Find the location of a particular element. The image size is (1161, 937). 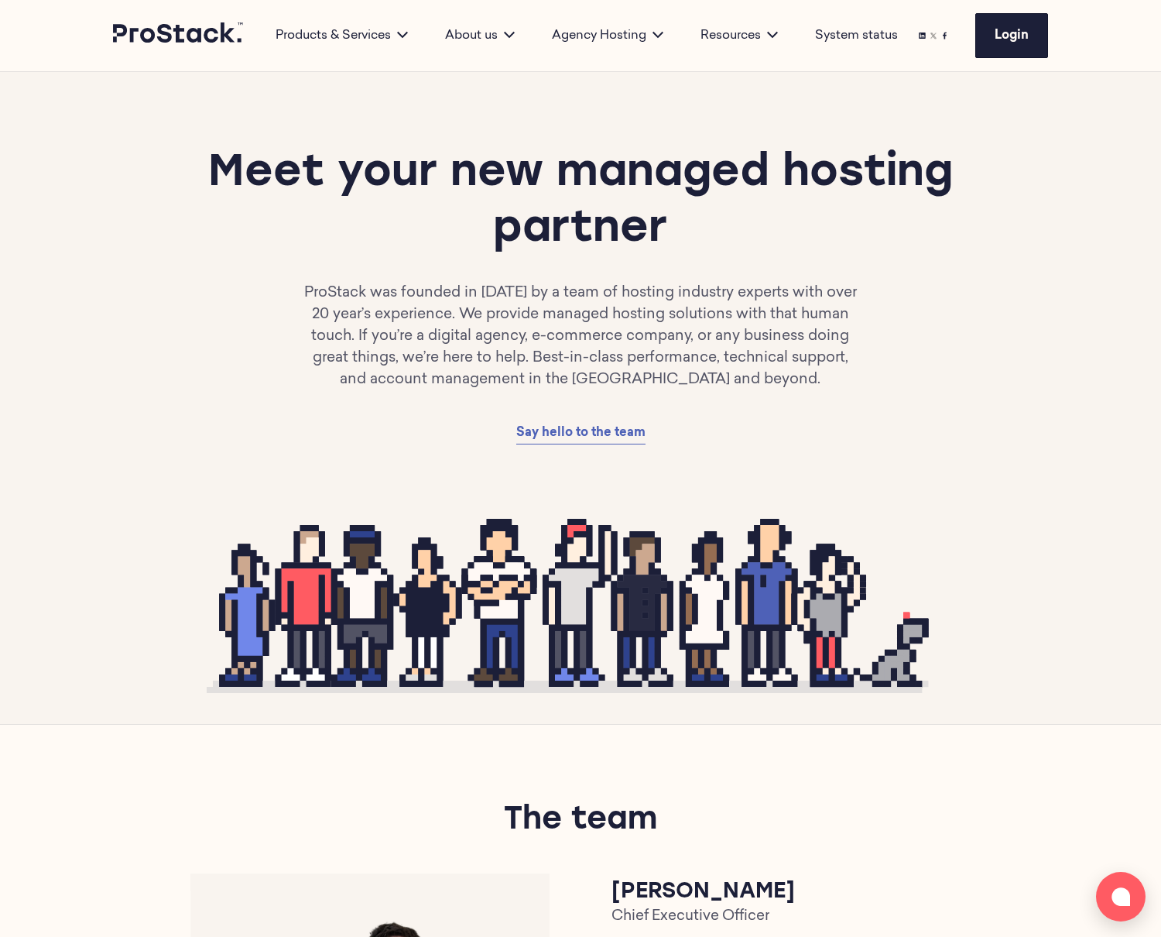

a: Prostack logo is located at coordinates (179, 36).